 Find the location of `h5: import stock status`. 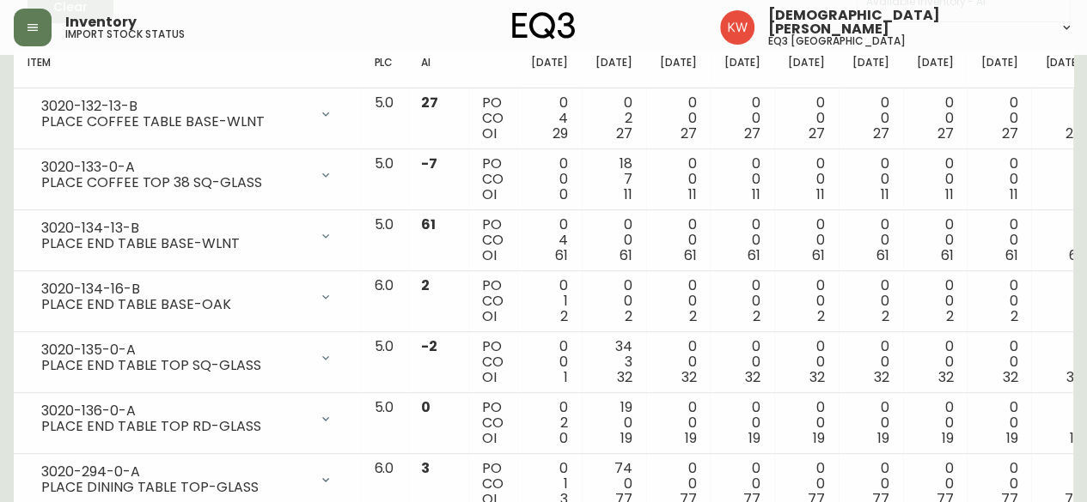

h5: import stock status is located at coordinates (125, 34).